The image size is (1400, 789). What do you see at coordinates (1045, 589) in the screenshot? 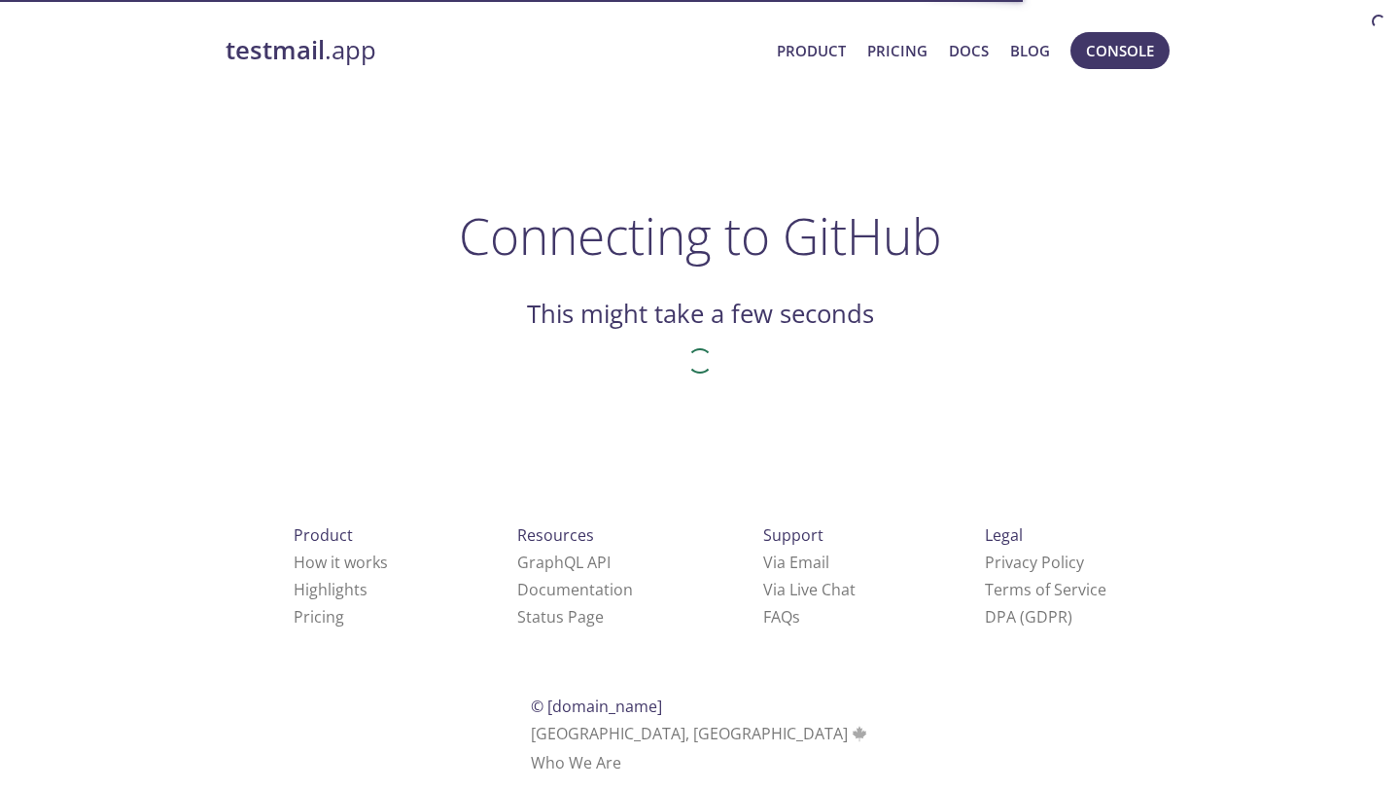
I see `a: Terms of Service` at bounding box center [1045, 589].